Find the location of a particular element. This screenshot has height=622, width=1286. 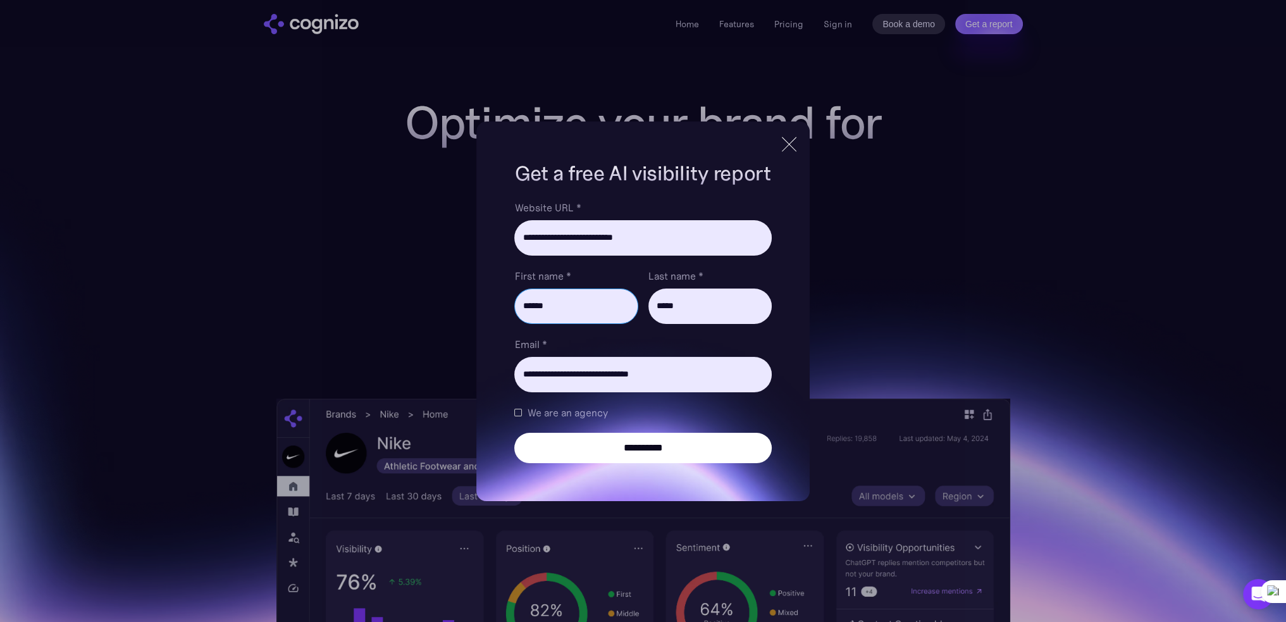

div: Open Intercom Messenger is located at coordinates (1258, 594).